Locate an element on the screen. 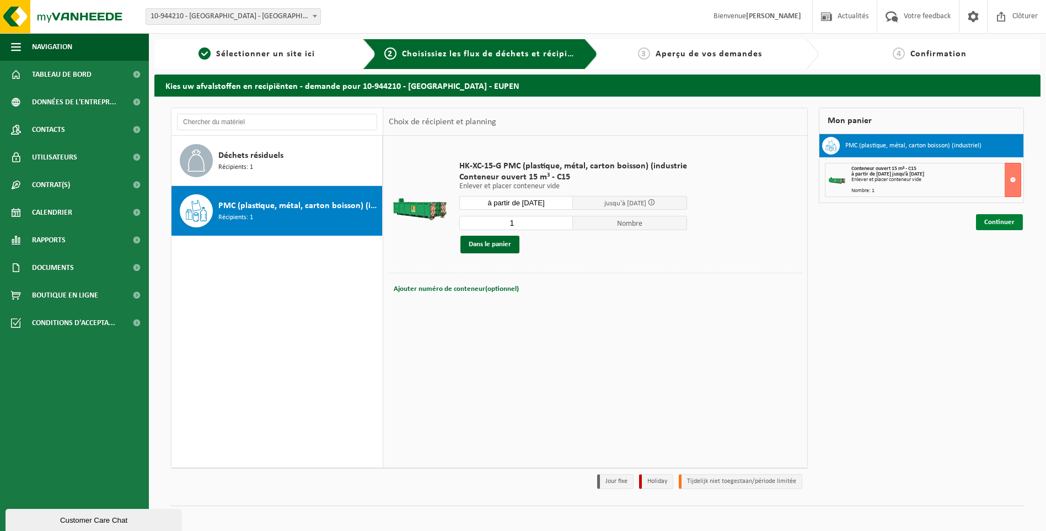 This screenshot has height=531, width=1046. div: Enlever et placer conteneur vide is located at coordinates (936, 180).